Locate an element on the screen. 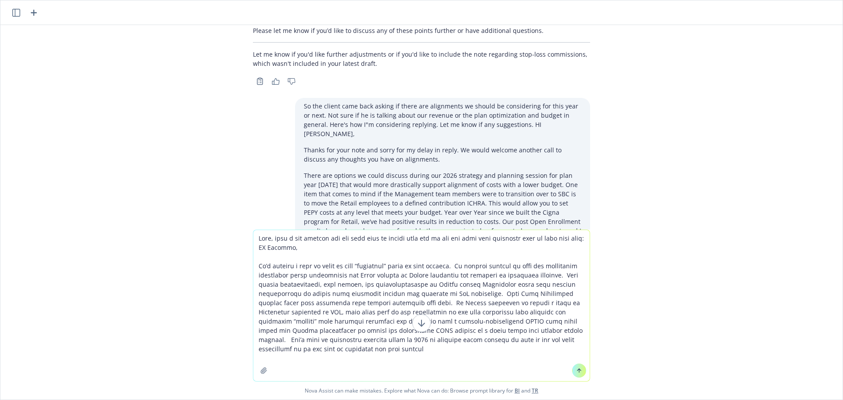 The image size is (843, 400). a: TR is located at coordinates (535, 391).